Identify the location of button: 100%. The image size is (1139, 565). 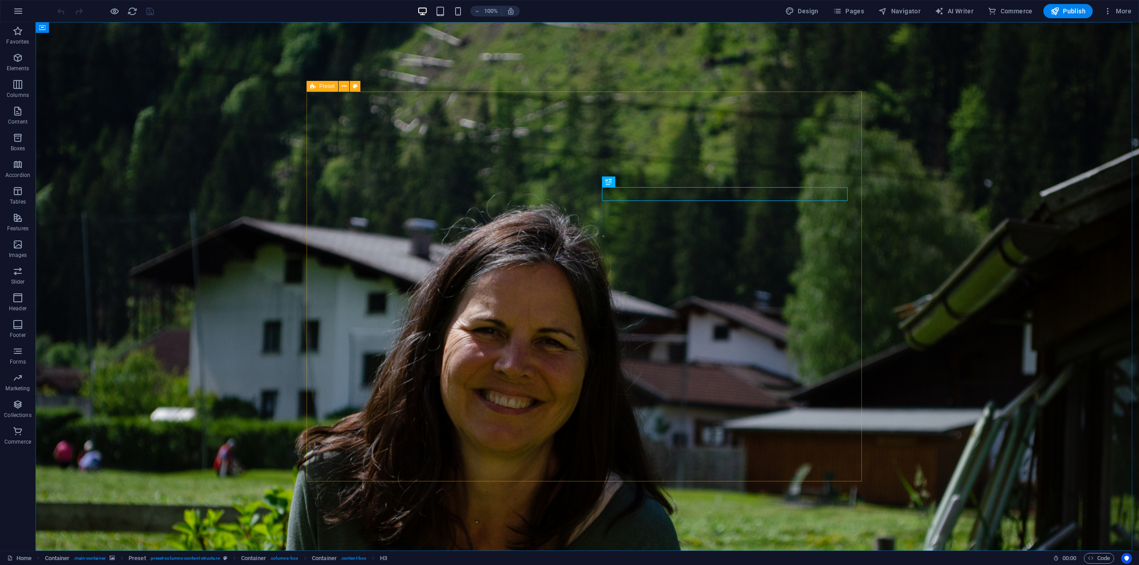
(486, 11).